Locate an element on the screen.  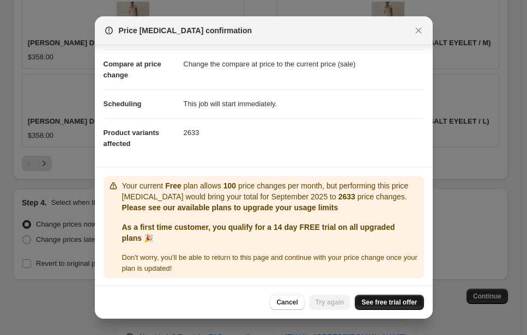
span: See free trial offer is located at coordinates (389, 303).